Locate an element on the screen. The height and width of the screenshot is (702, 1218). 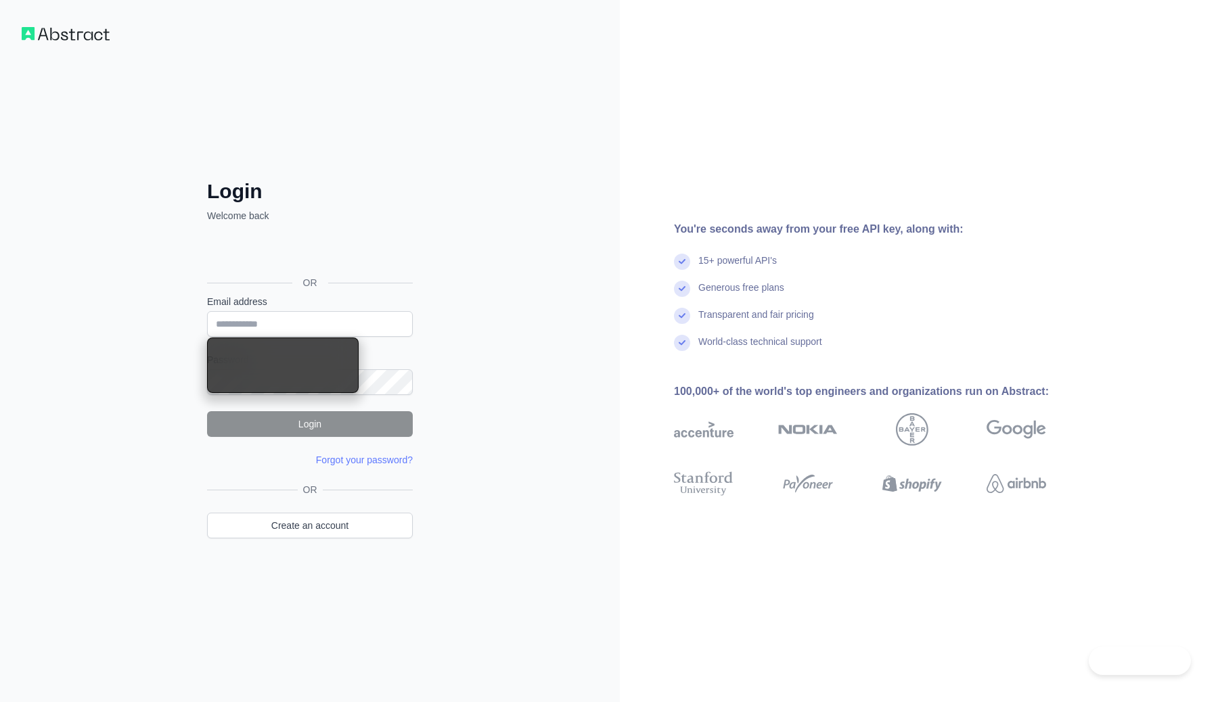
a: Create an account is located at coordinates (310, 526).